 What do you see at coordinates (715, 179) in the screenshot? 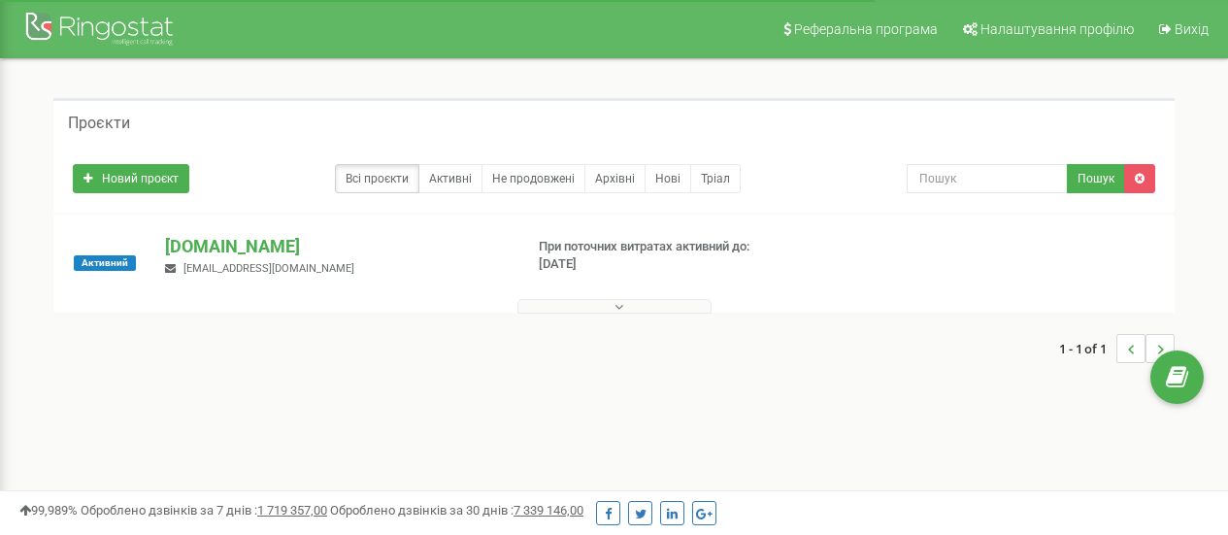
I see `a: Тріал` at bounding box center [715, 179].